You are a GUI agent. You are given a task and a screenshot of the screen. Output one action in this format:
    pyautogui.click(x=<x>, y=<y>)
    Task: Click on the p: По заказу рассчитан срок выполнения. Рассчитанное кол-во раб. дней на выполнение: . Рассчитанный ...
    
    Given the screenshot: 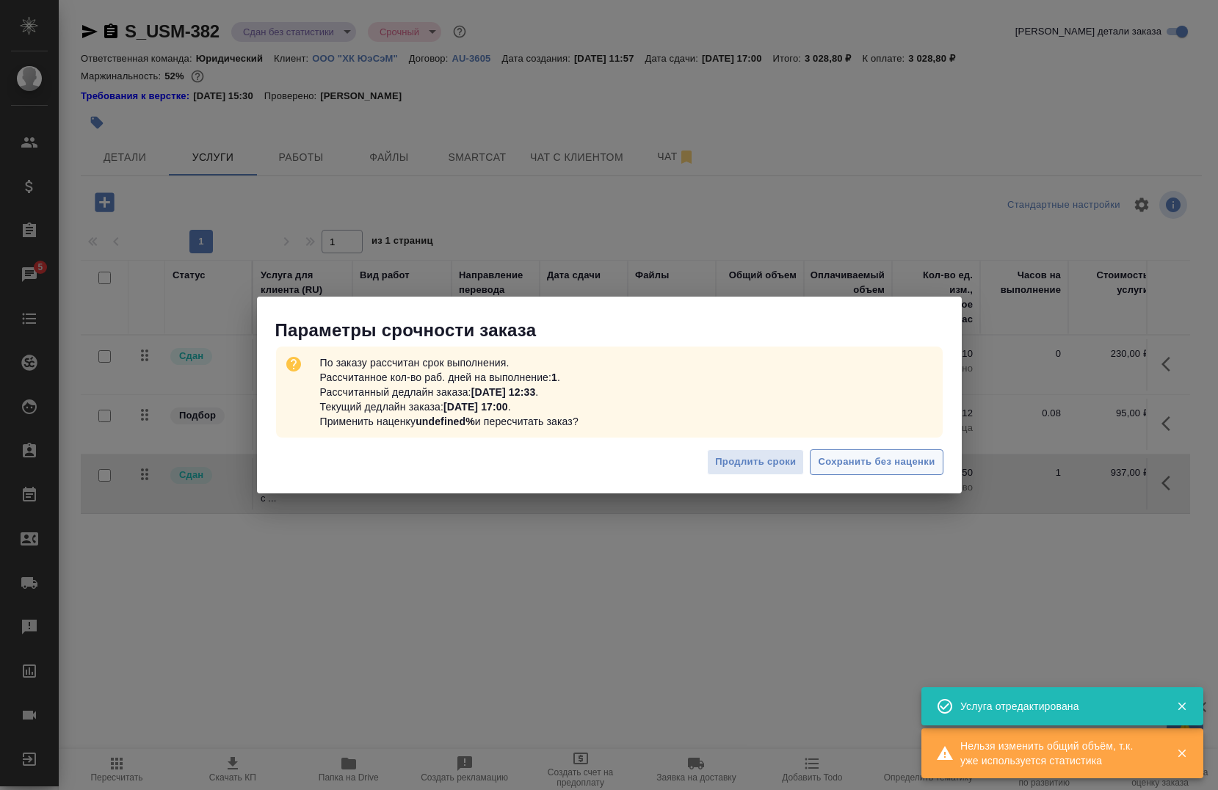 What is the action you would take?
    pyautogui.click(x=449, y=392)
    